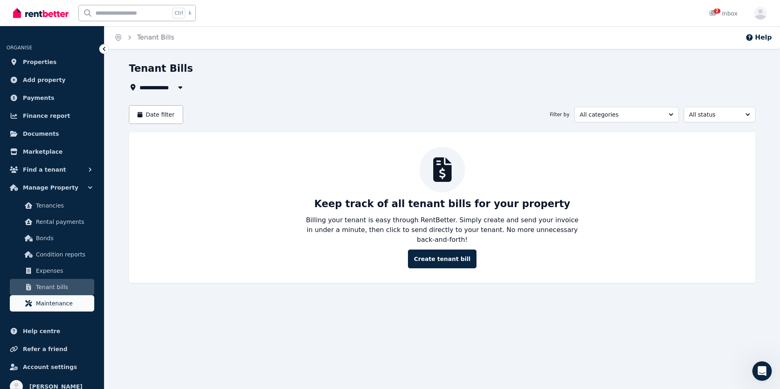 Image resolution: width=780 pixels, height=389 pixels. Describe the element at coordinates (63, 222) in the screenshot. I see `span: Rental payments` at that location.